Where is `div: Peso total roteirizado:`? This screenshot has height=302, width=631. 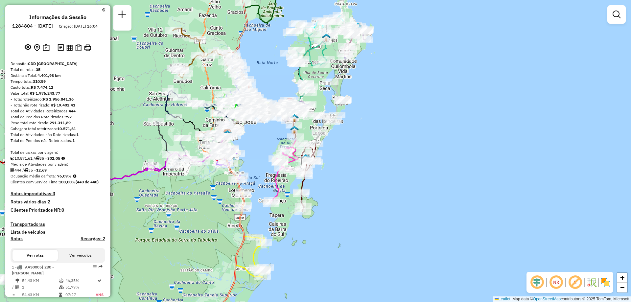 div: Peso total roteirizado: is located at coordinates (58, 123).